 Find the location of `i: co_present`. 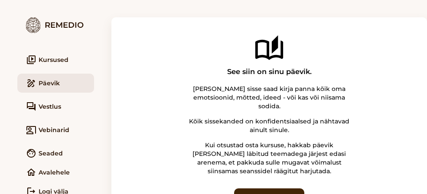

i: co_present is located at coordinates (31, 130).